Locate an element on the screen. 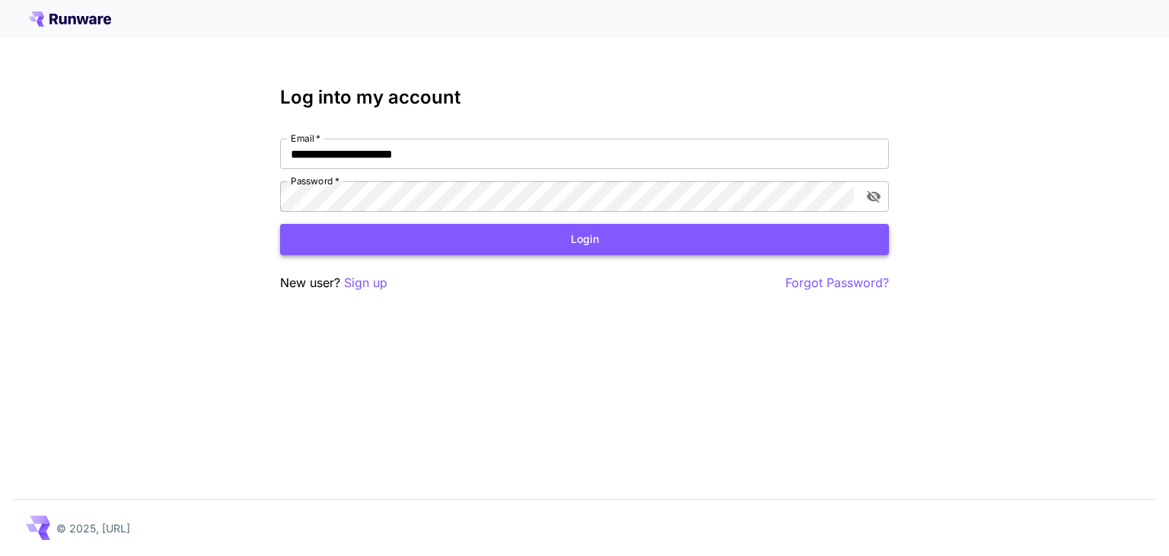 The width and height of the screenshot is (1169, 556). p: Sign up is located at coordinates (365, 282).